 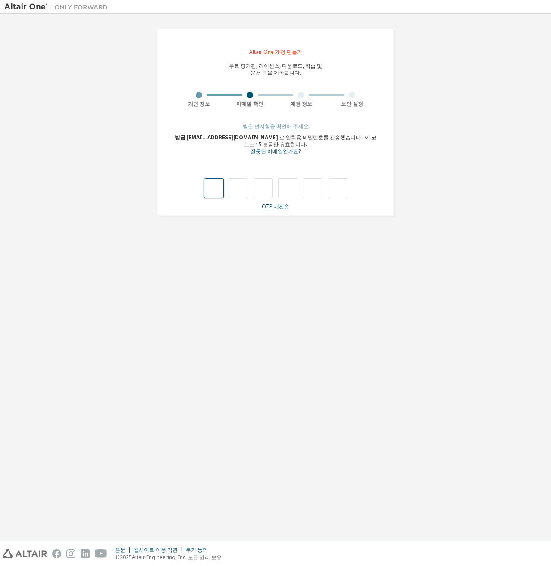 I want to click on font: 보안 설정, so click(x=352, y=104).